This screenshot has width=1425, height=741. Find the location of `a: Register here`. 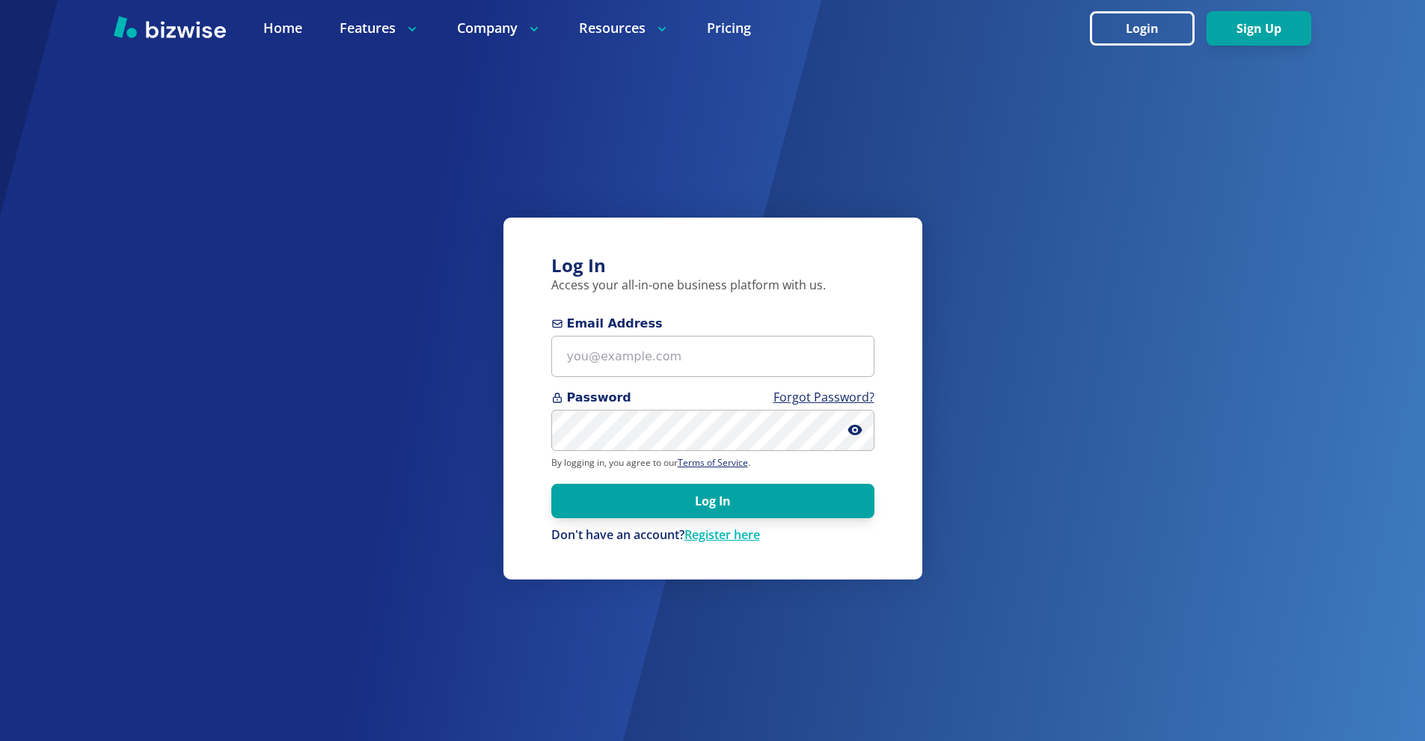

a: Register here is located at coordinates (722, 535).